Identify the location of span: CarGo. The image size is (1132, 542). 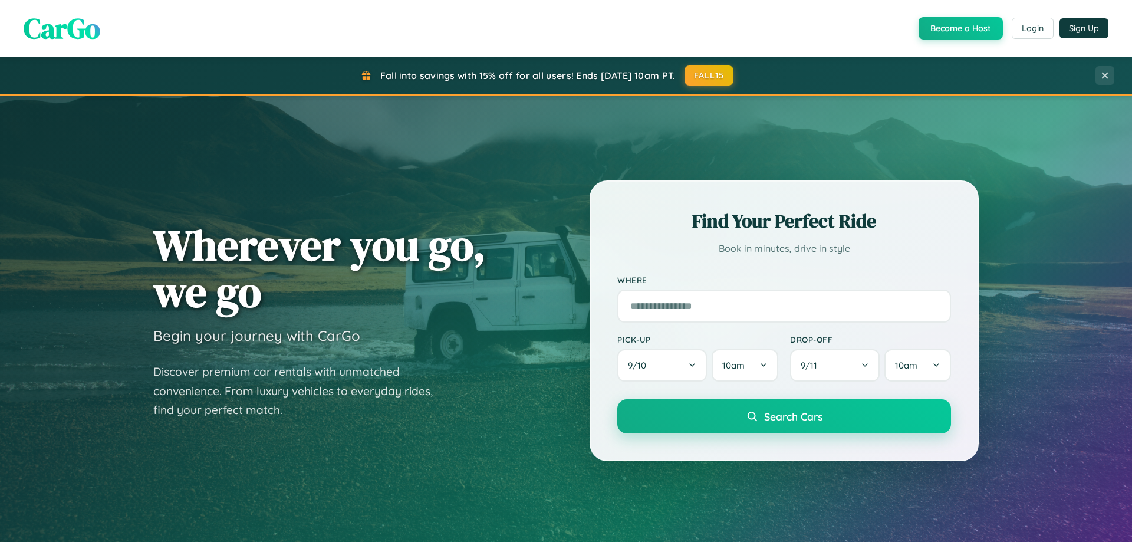
(62, 28).